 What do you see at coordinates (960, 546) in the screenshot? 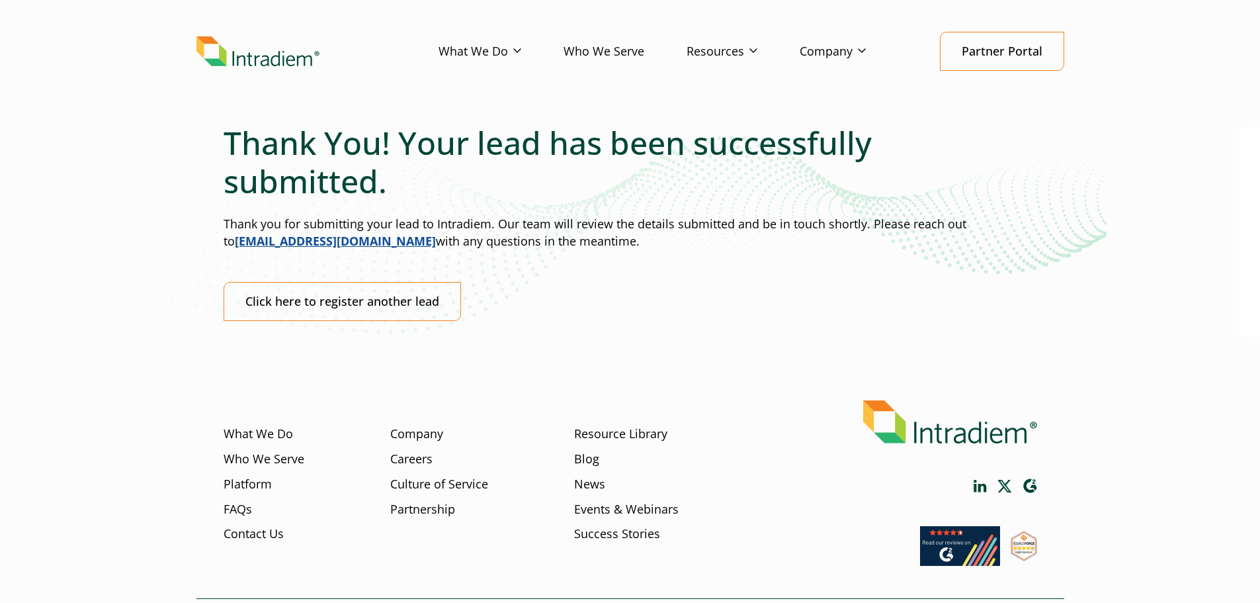
I see `img: Read our reviews on G2` at bounding box center [960, 546].